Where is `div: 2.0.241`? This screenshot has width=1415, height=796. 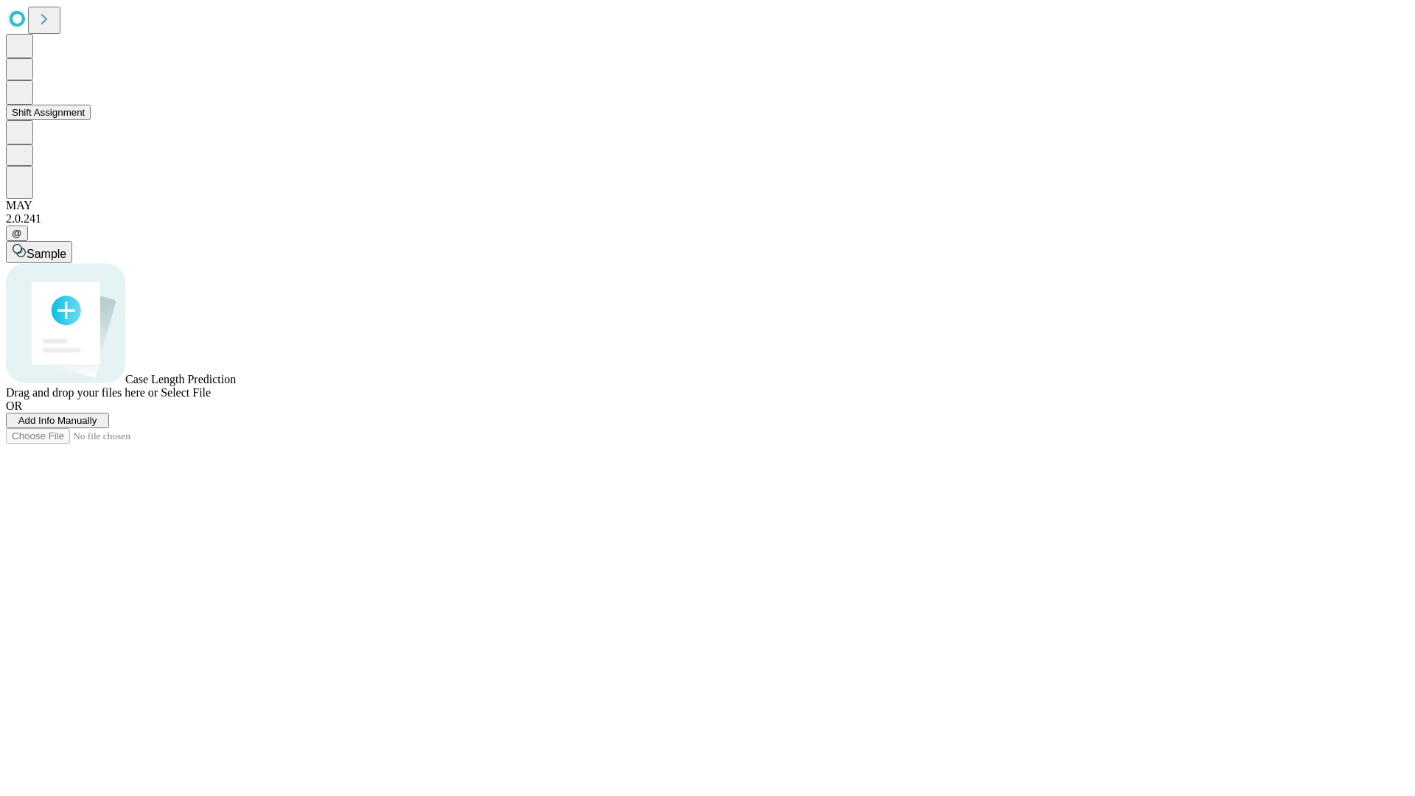 div: 2.0.241 is located at coordinates (707, 219).